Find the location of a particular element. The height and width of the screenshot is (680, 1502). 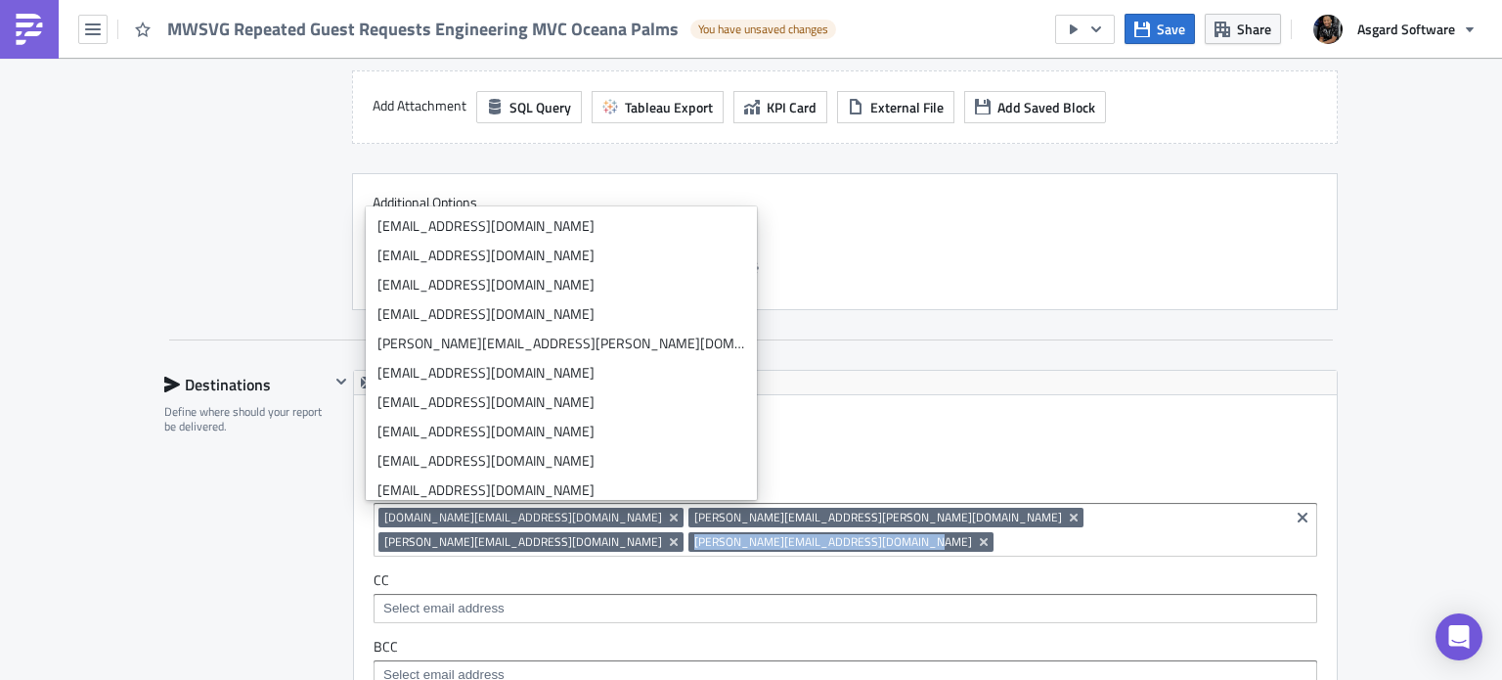

span: SQL Query is located at coordinates (540, 107).